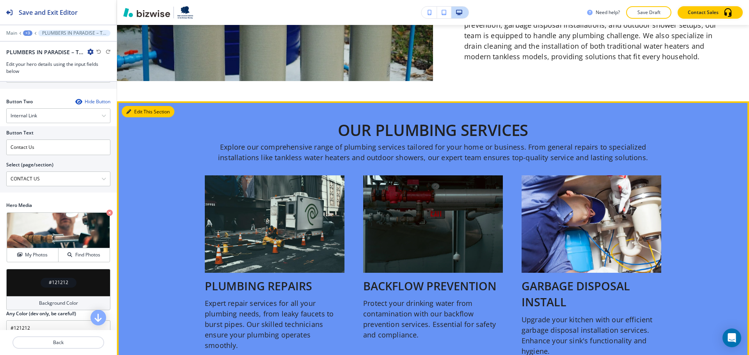 This screenshot has width=749, height=355. What do you see at coordinates (30, 165) in the screenshot?
I see `h2: Select (page/section)` at bounding box center [30, 165].